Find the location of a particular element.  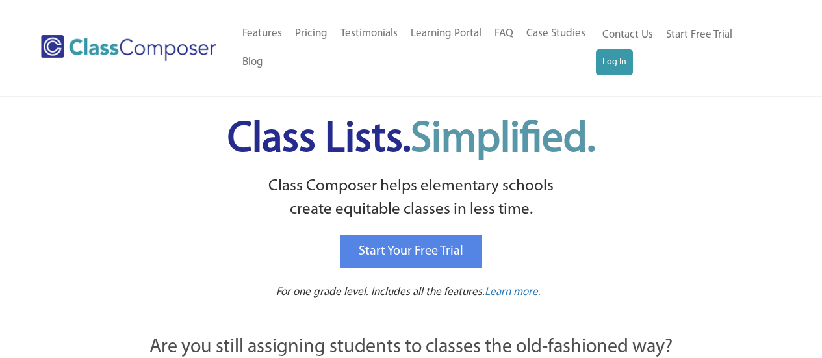

a: Blog is located at coordinates (253, 62).